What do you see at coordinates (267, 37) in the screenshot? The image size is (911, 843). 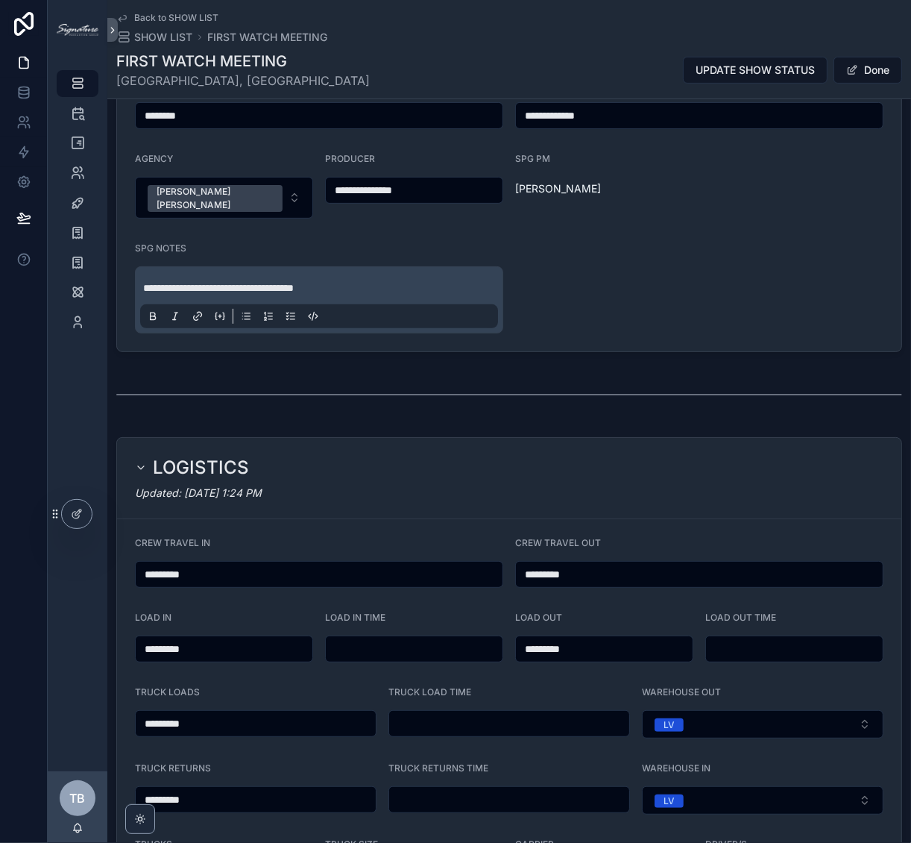 I see `a: FIRST WATCH MEETING` at bounding box center [267, 37].